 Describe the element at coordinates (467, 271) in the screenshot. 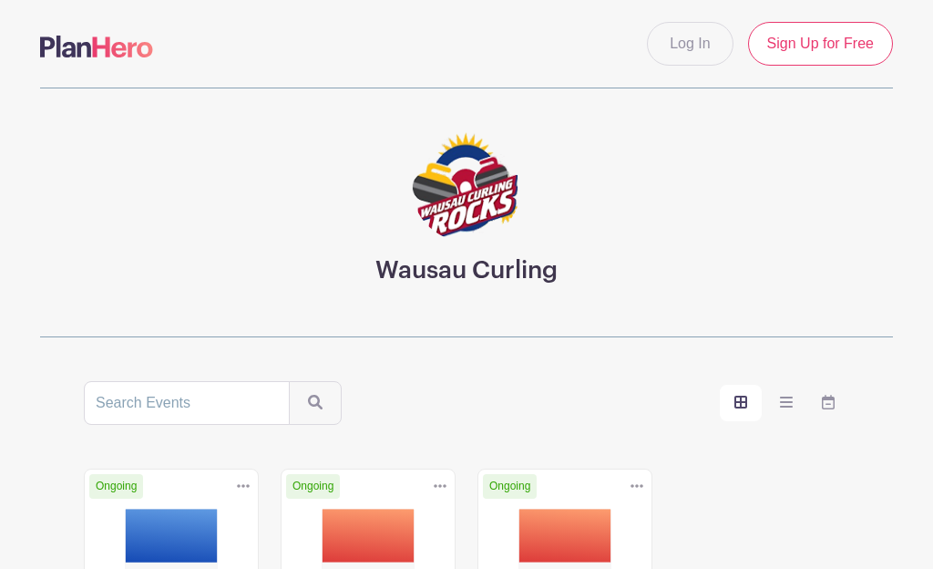

I see `h3: Wausau Curling` at that location.